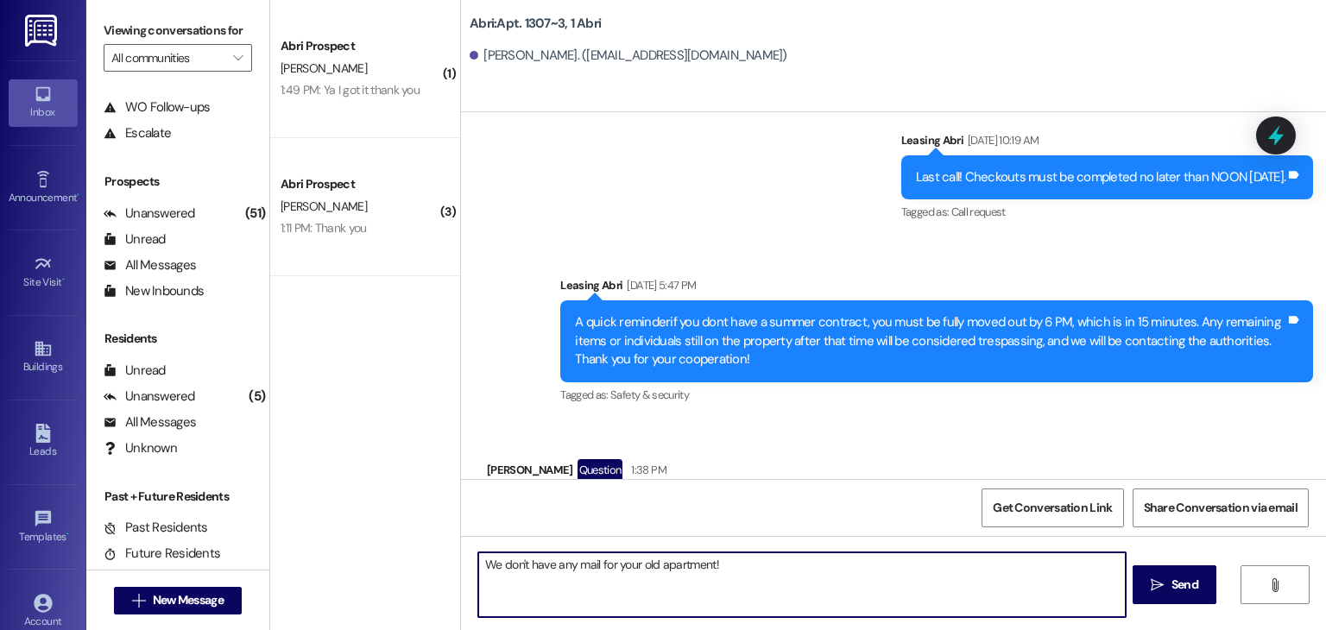  I want to click on div: Unknown, so click(140, 448).